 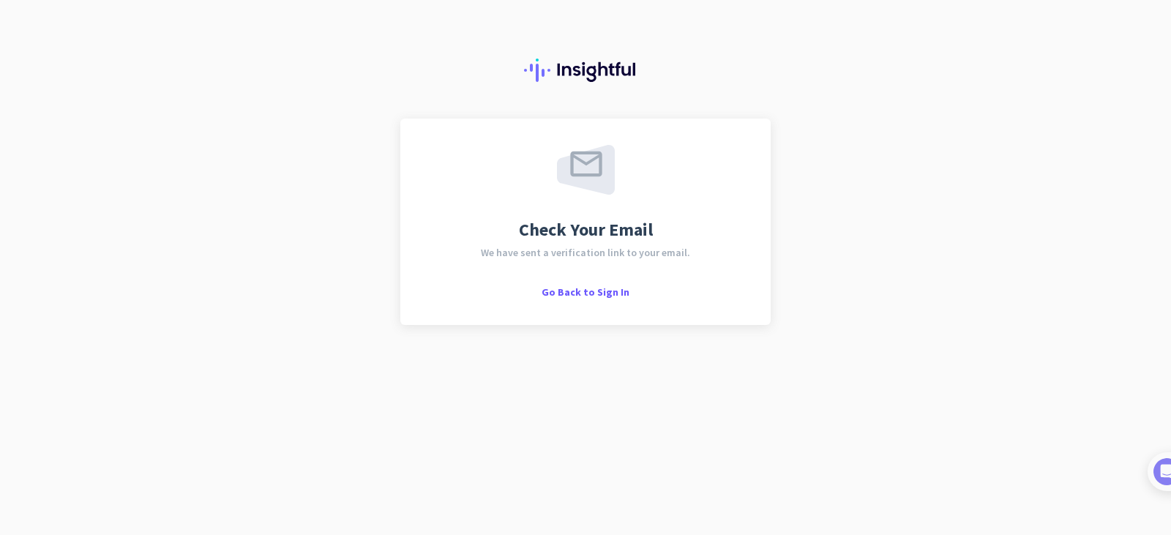 I want to click on img: email-sent, so click(x=586, y=170).